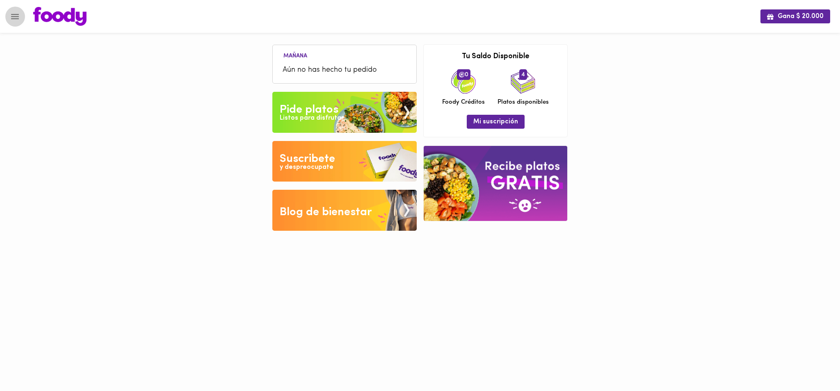 The width and height of the screenshot is (840, 391). Describe the element at coordinates (464, 82) in the screenshot. I see `img: credits-package.png` at that location.